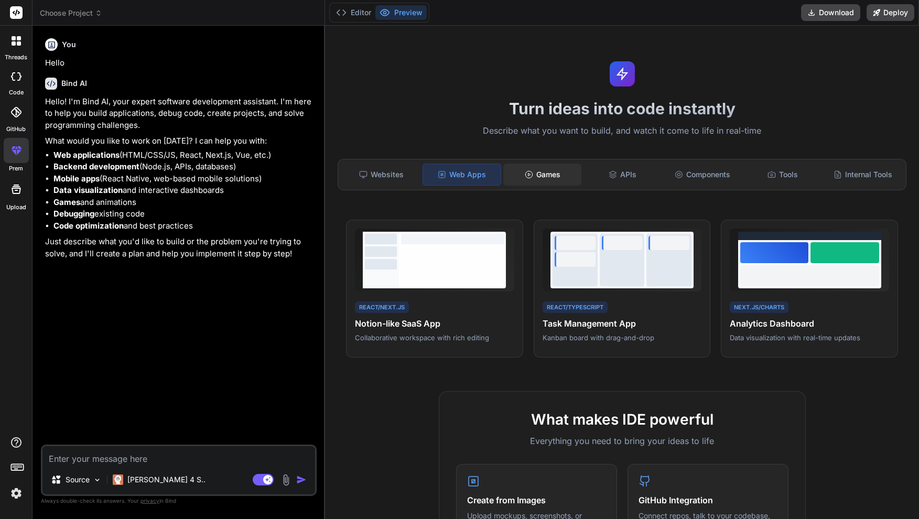 This screenshot has width=919, height=519. What do you see at coordinates (622, 109) in the screenshot?
I see `h1: Turn ideas into code instantly` at bounding box center [622, 109].